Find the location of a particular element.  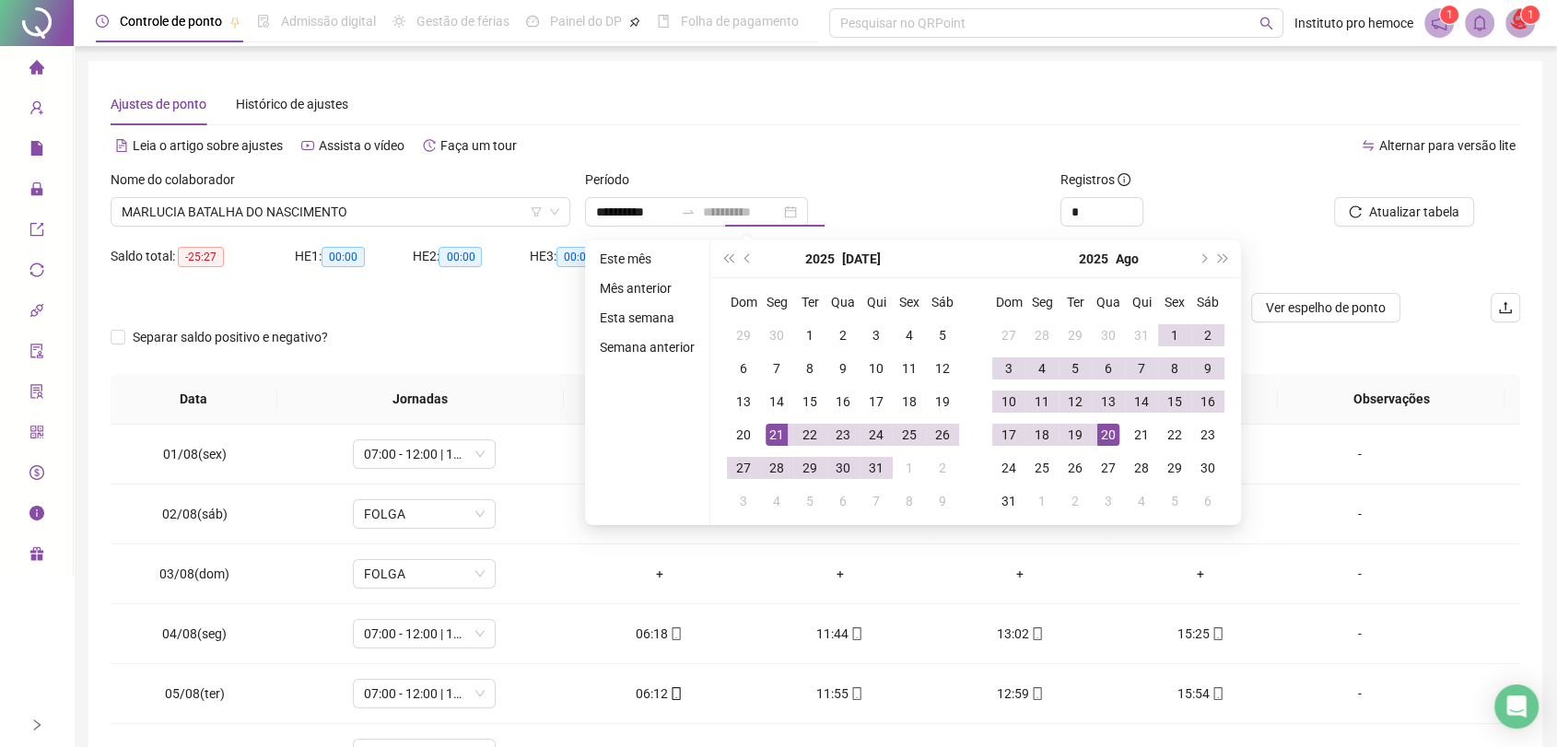

div: 8 is located at coordinates (1174, 368).